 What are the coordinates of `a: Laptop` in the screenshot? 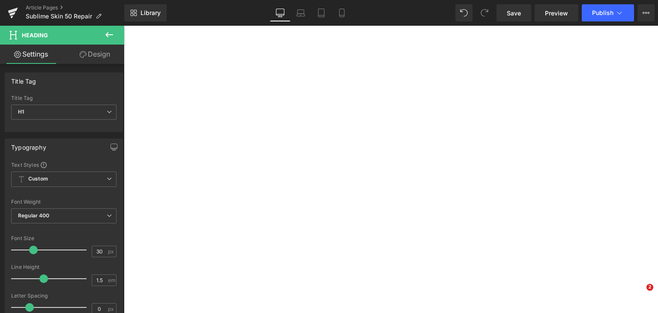 It's located at (301, 13).